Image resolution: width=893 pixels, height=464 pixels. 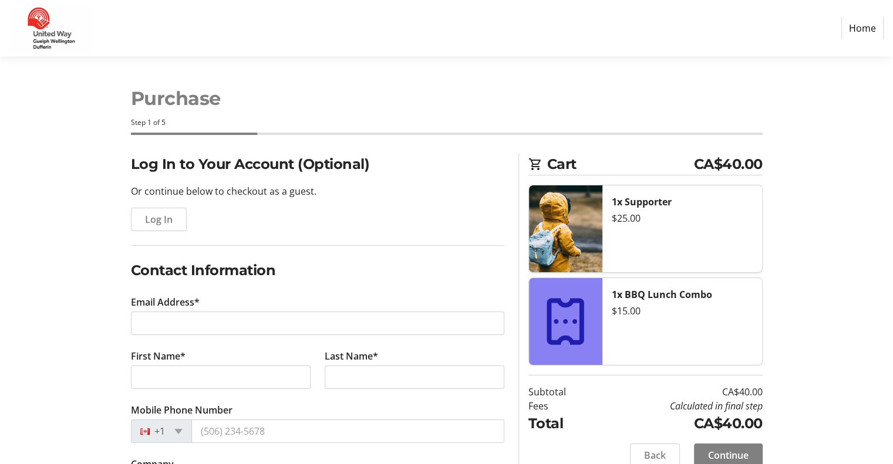 What do you see at coordinates (159, 220) in the screenshot?
I see `button: Log In` at bounding box center [159, 220].